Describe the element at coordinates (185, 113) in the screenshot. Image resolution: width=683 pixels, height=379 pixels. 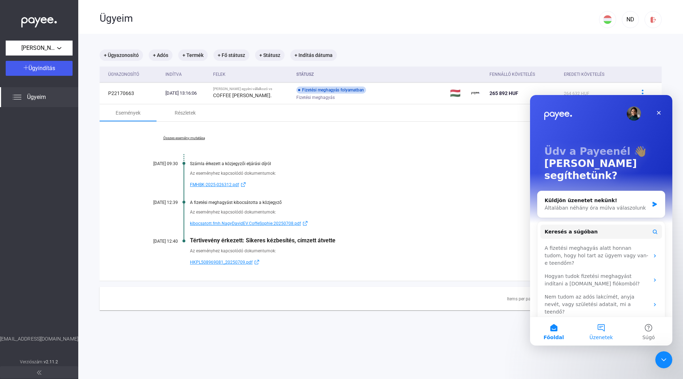
I see `div: Részletek` at that location.